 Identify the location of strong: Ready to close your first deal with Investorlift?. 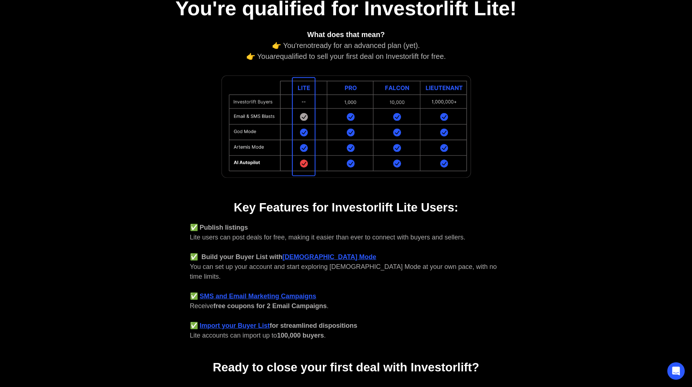
(346, 367).